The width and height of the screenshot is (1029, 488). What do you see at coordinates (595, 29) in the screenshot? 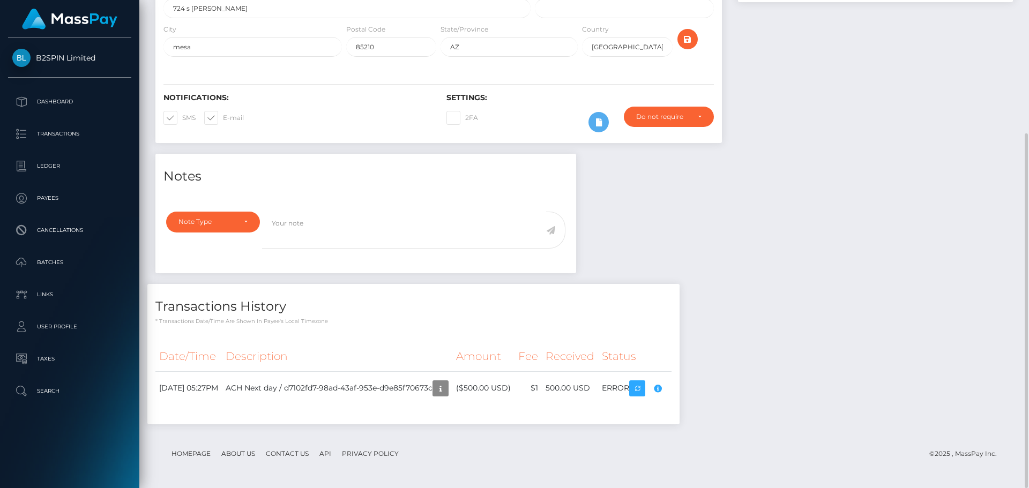
I see `label: Country` at bounding box center [595, 29].